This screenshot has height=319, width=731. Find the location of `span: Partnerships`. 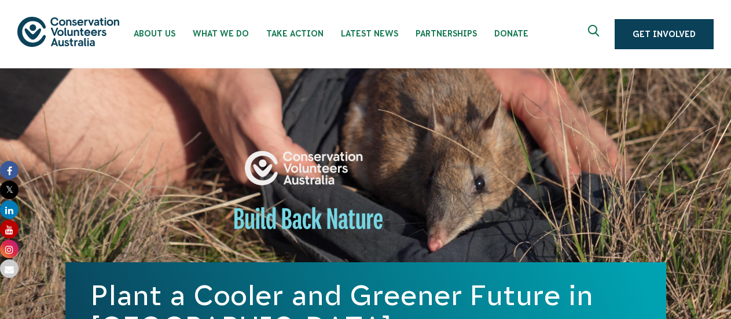

span: Partnerships is located at coordinates (447, 34).